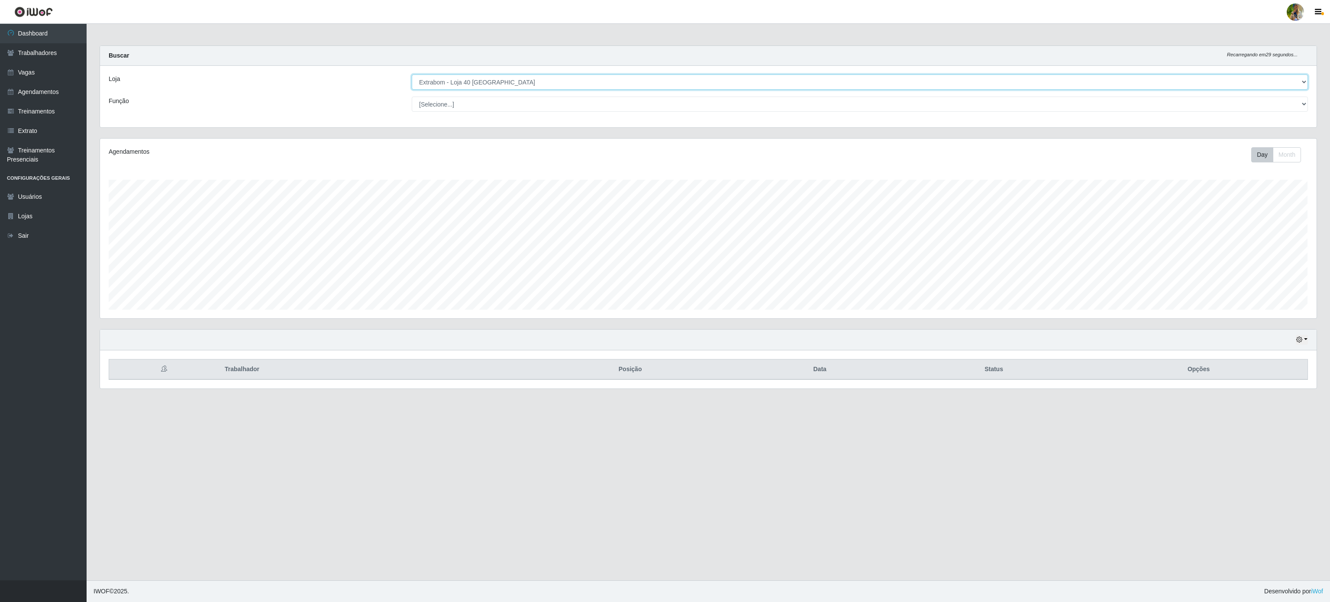 The height and width of the screenshot is (602, 1330). I want to click on label: Loja, so click(114, 79).